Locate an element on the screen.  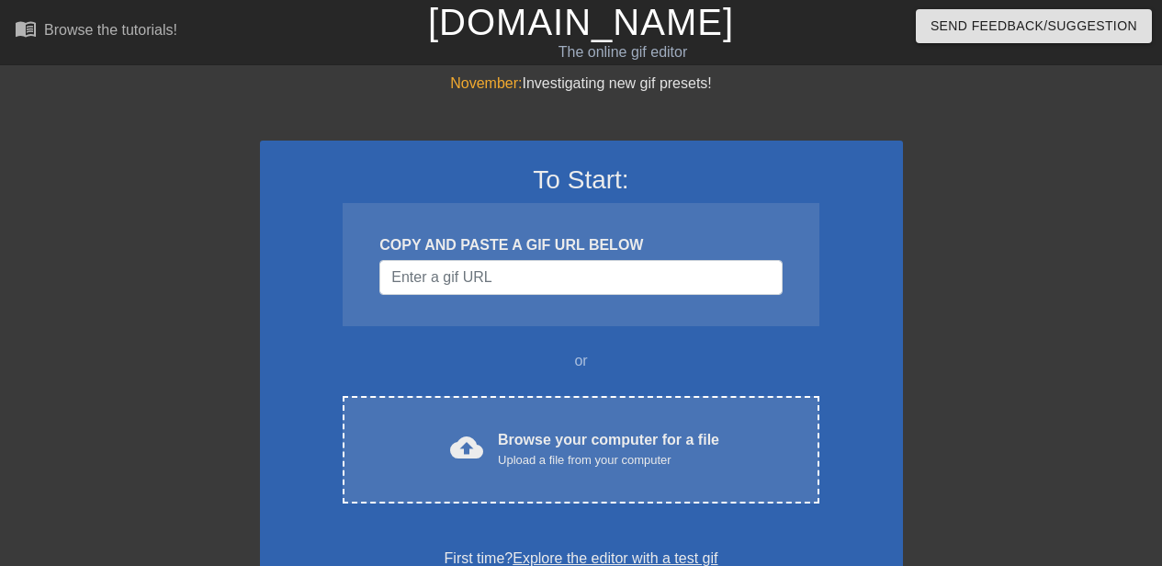
a: Browse the tutorials! is located at coordinates (96, 31).